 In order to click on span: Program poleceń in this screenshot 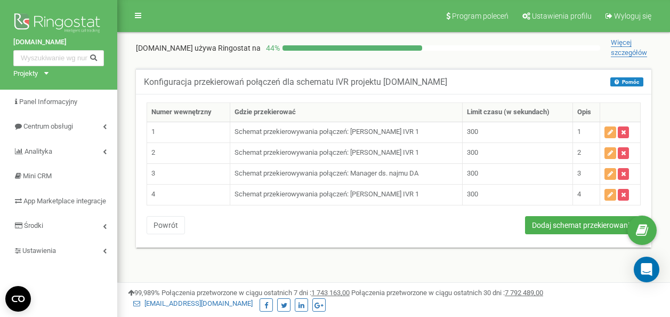, I will do `click(480, 16)`.